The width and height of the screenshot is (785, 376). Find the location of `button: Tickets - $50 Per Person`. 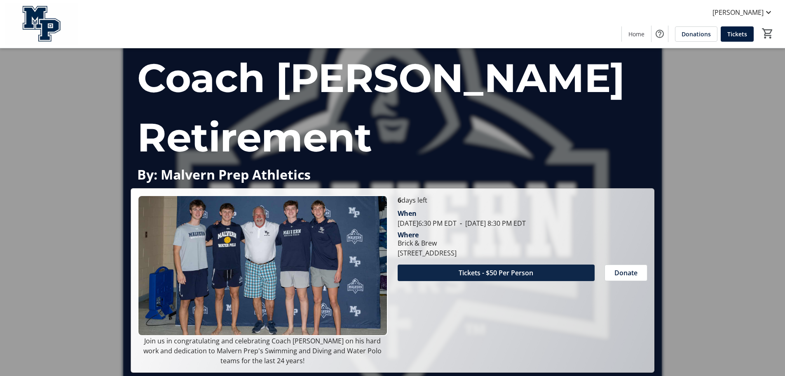

button: Tickets - $50 Per Person is located at coordinates (496, 272).